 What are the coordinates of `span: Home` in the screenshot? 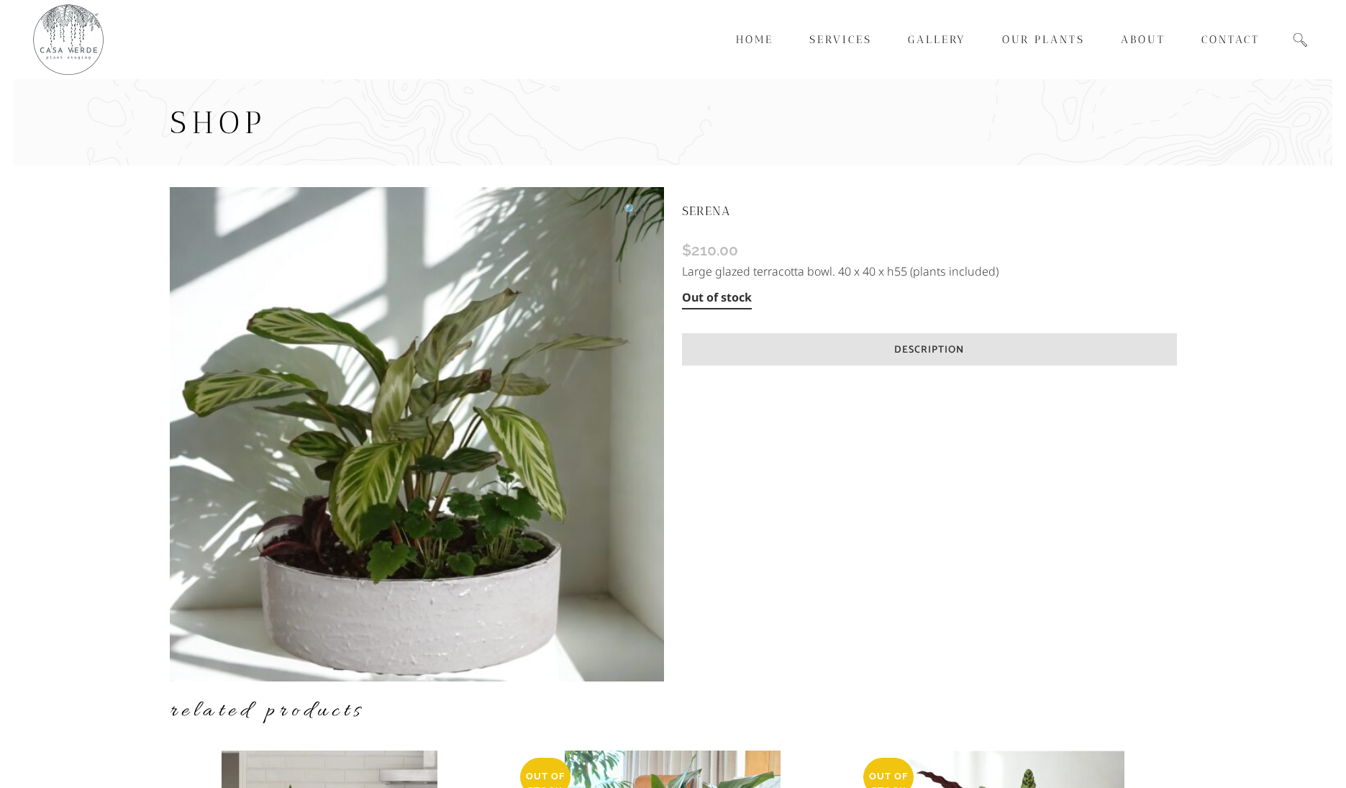 It's located at (755, 40).